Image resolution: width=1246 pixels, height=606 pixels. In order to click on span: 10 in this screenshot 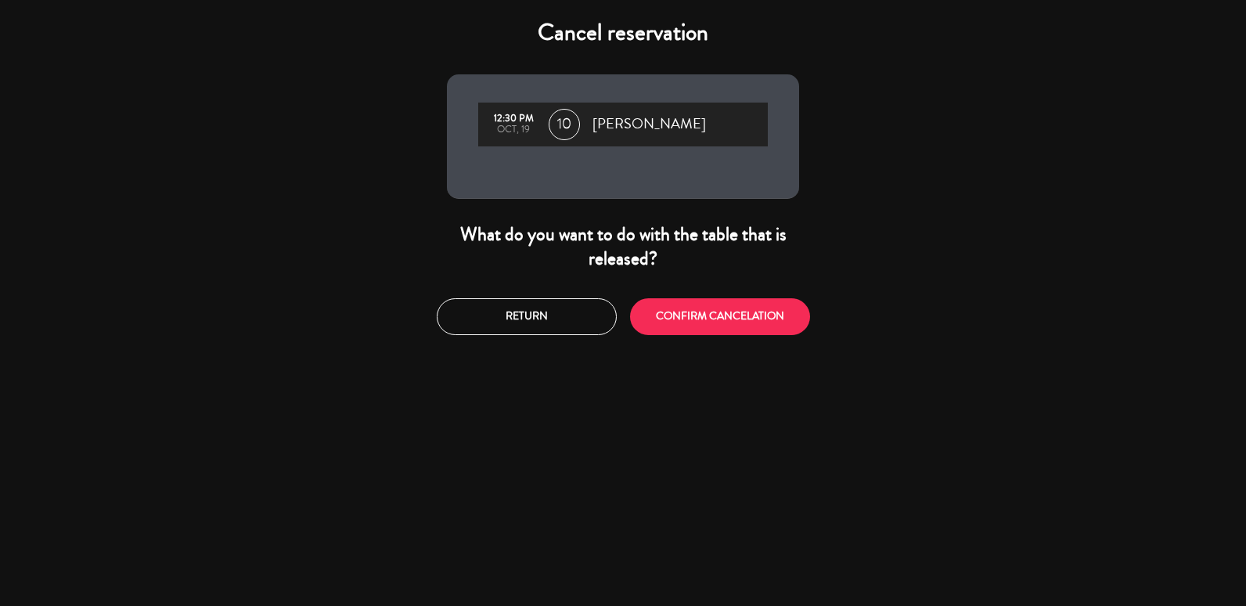, I will do `click(564, 124)`.